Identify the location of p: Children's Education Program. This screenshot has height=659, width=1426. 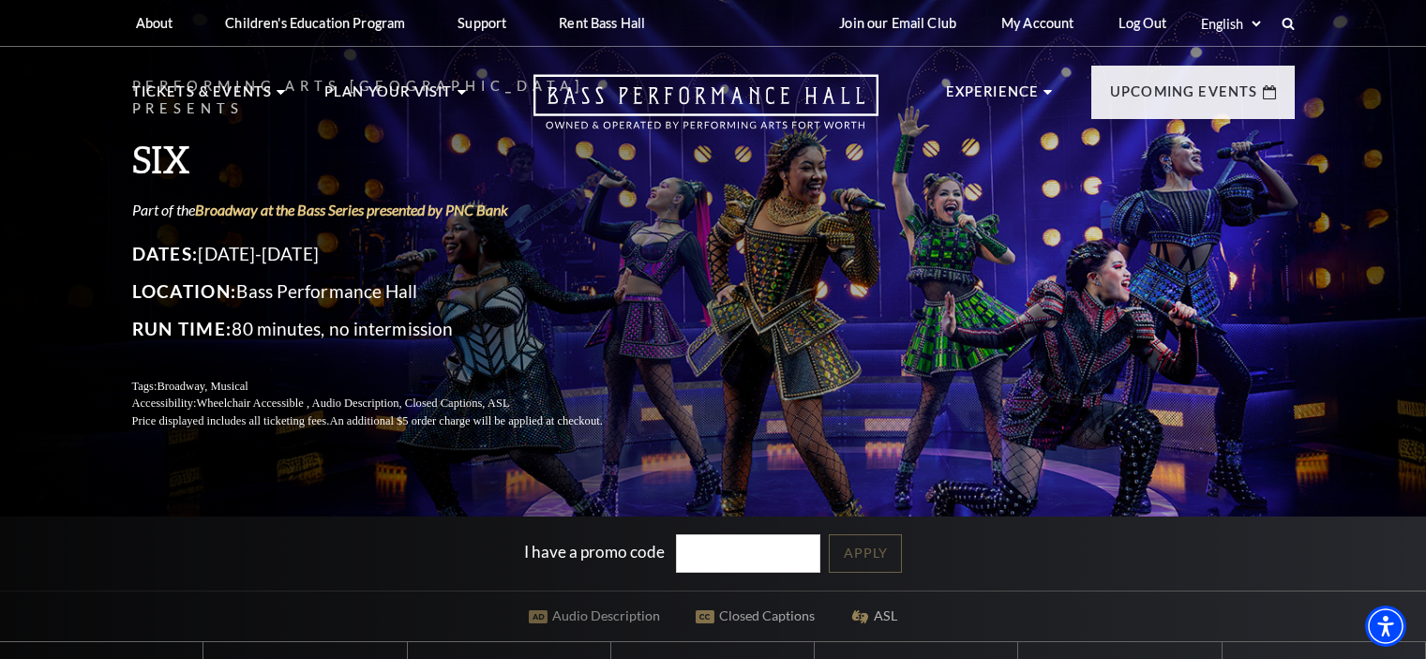
(315, 23).